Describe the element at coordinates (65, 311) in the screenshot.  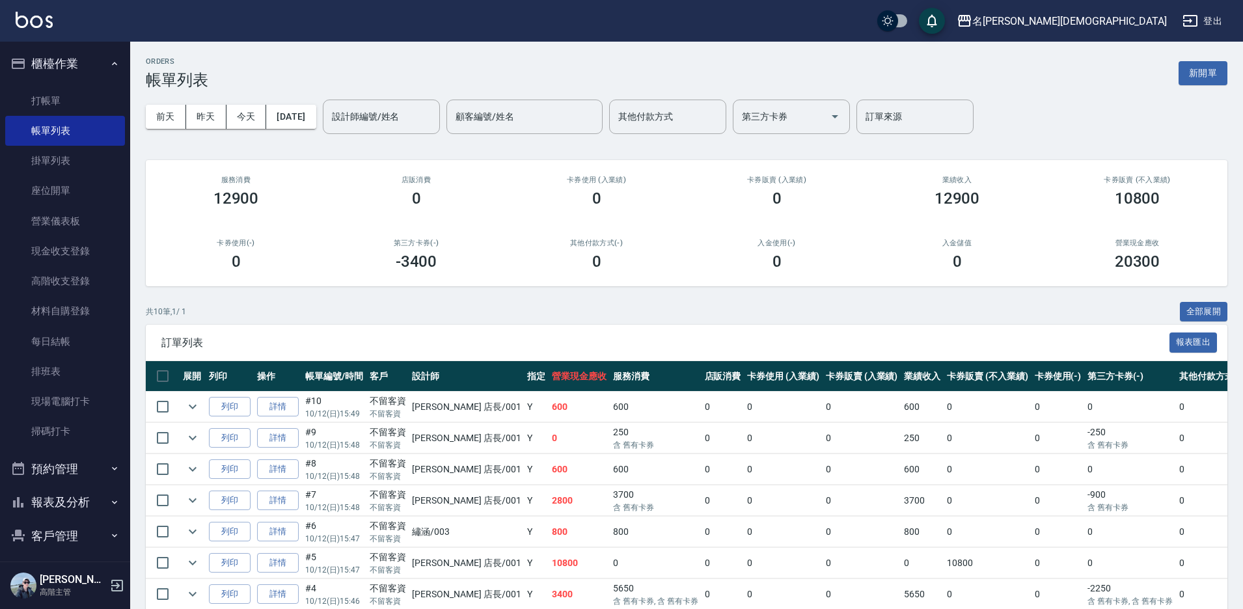
I see `a: 材料自購登錄` at that location.